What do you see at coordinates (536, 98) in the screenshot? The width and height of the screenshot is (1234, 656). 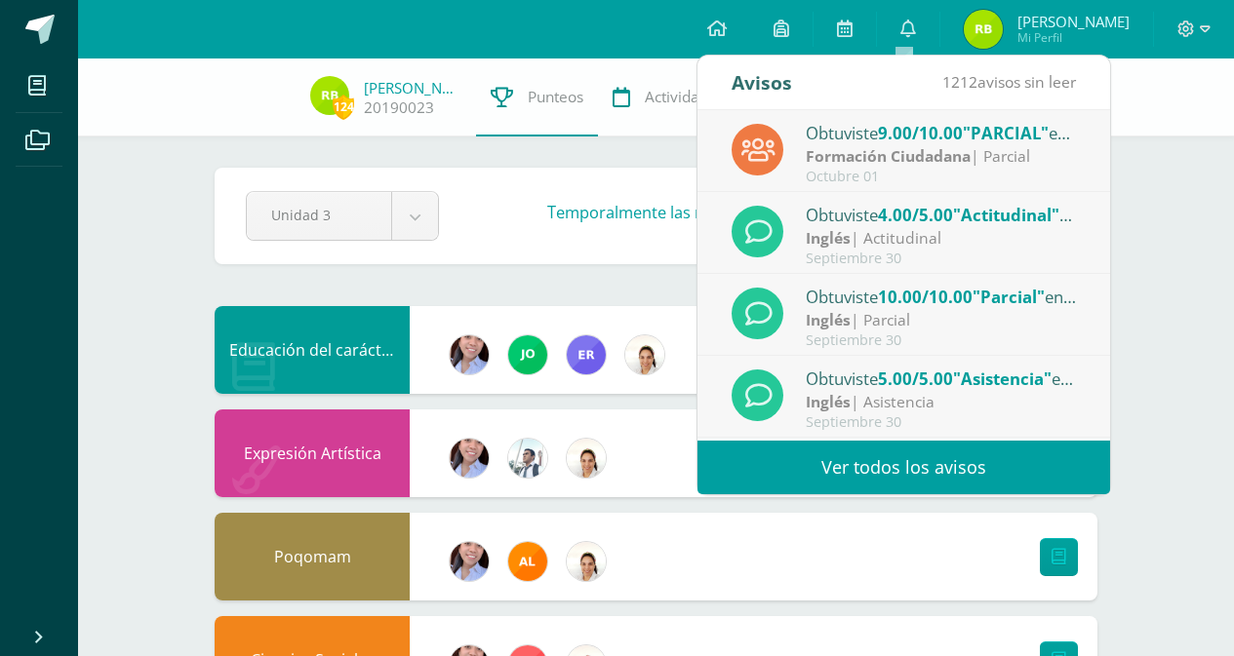 I see `a: Punteos` at bounding box center [536, 98].